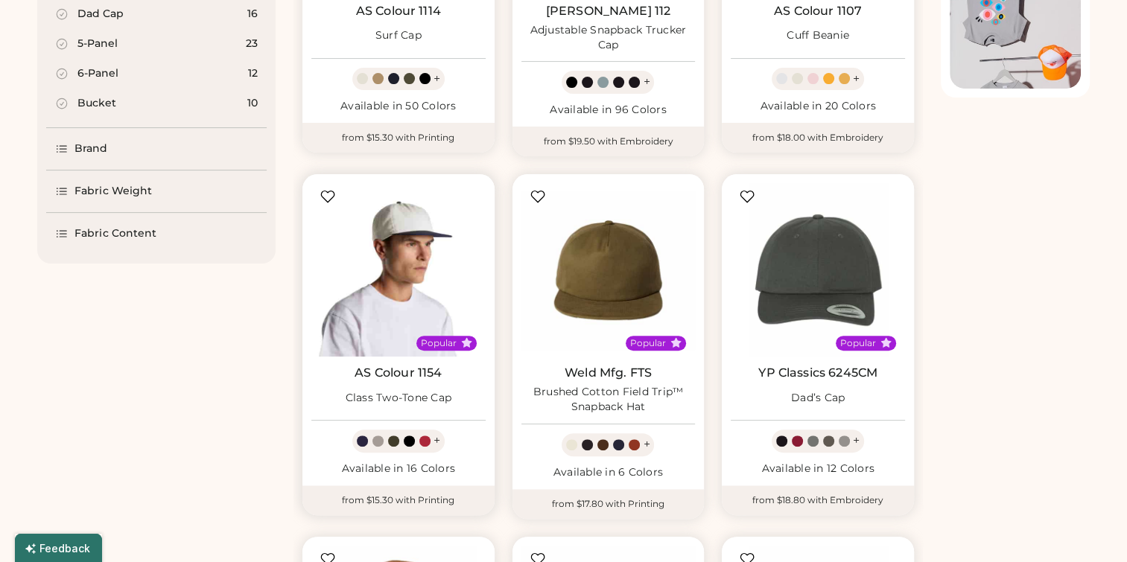 The width and height of the screenshot is (1127, 562). What do you see at coordinates (818, 138) in the screenshot?
I see `div: from $18.00 with Embroidery` at bounding box center [818, 138].